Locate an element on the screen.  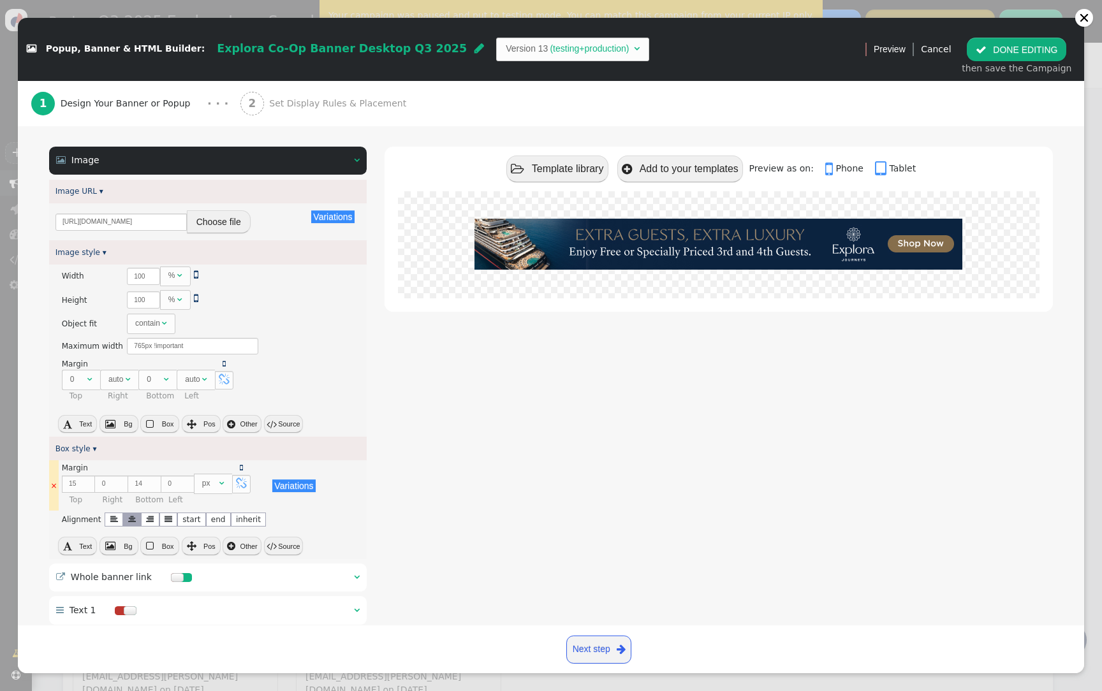
li: inherit is located at coordinates (248, 520).